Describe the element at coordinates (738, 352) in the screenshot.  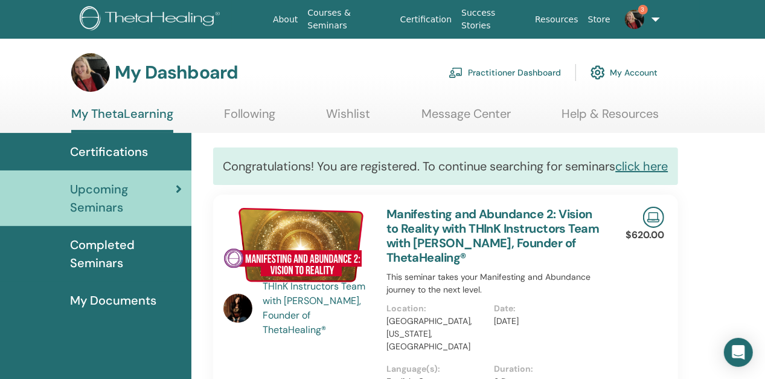
I see `div: Open Intercom Messenger` at that location.